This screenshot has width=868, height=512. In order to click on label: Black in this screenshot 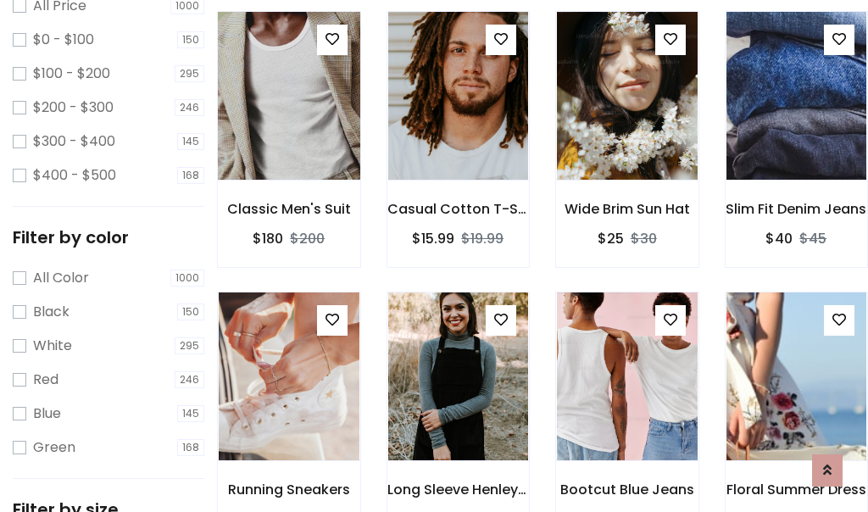, I will do `click(51, 312)`.